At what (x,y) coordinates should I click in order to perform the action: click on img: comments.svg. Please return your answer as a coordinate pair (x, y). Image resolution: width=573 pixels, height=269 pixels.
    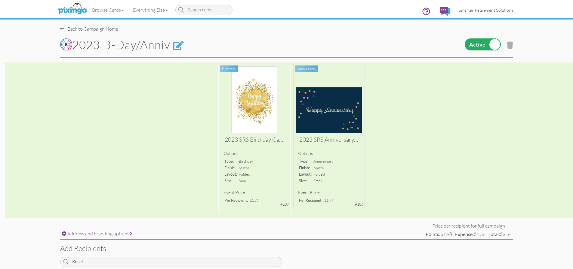
    Looking at the image, I should click on (444, 11).